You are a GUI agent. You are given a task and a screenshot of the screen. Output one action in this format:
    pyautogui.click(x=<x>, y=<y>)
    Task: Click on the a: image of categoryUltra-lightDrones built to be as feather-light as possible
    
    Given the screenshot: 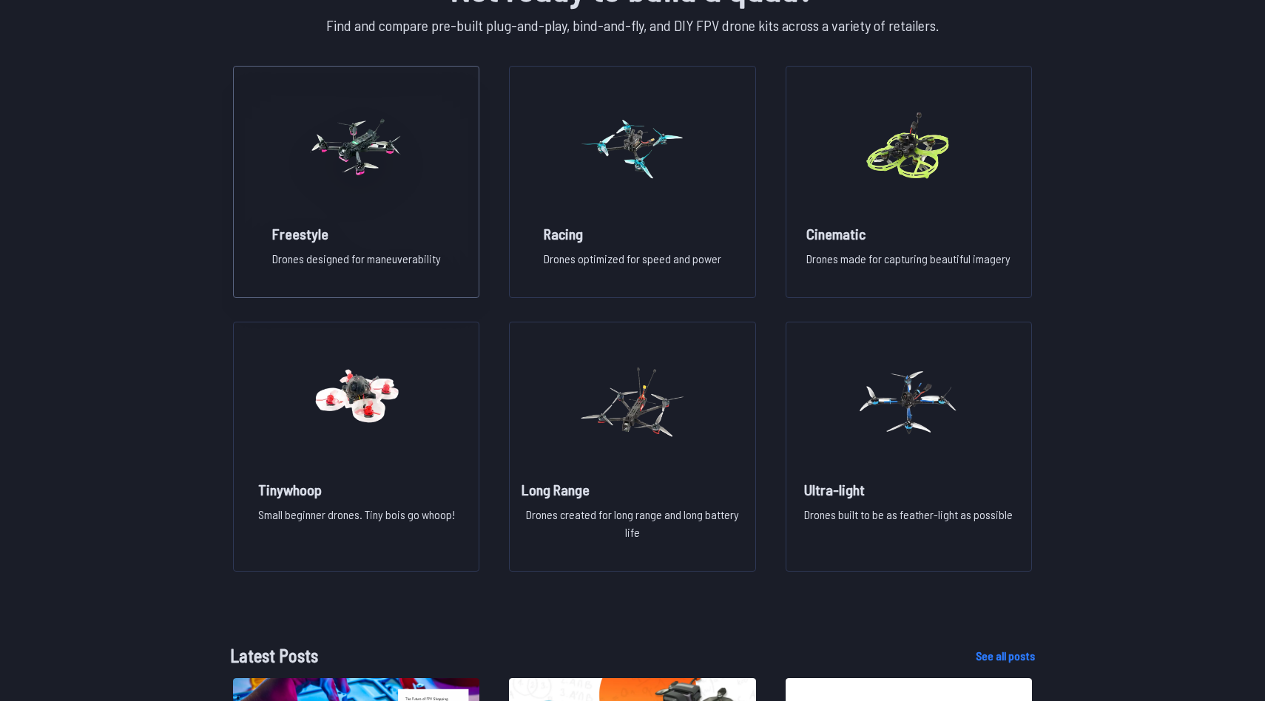 What is the action you would take?
    pyautogui.click(x=908, y=447)
    